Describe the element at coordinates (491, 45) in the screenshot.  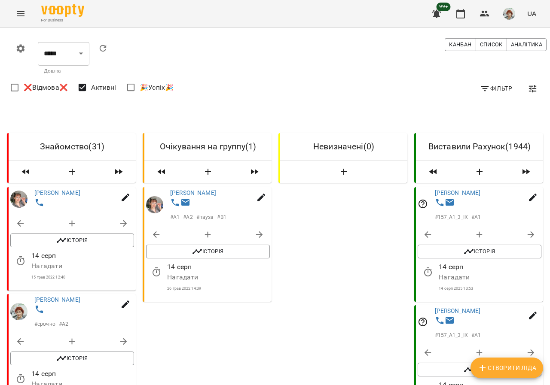
I see `span: Список` at that location.